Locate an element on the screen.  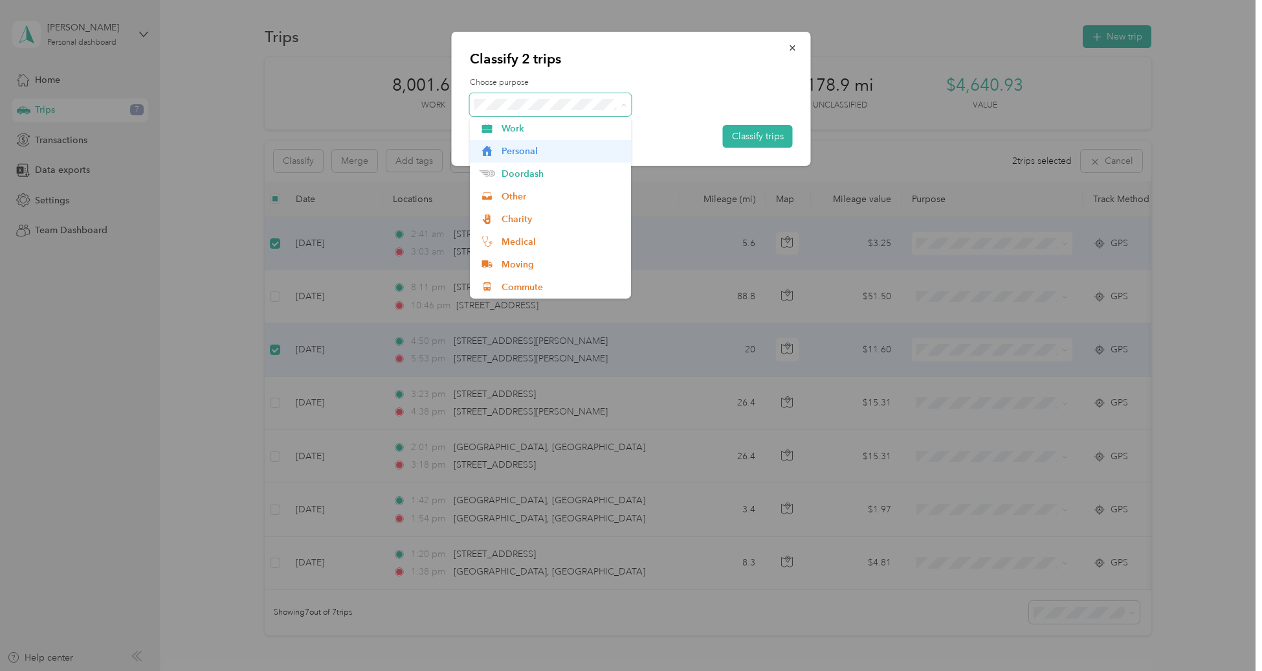
span: Work is located at coordinates (562, 128).